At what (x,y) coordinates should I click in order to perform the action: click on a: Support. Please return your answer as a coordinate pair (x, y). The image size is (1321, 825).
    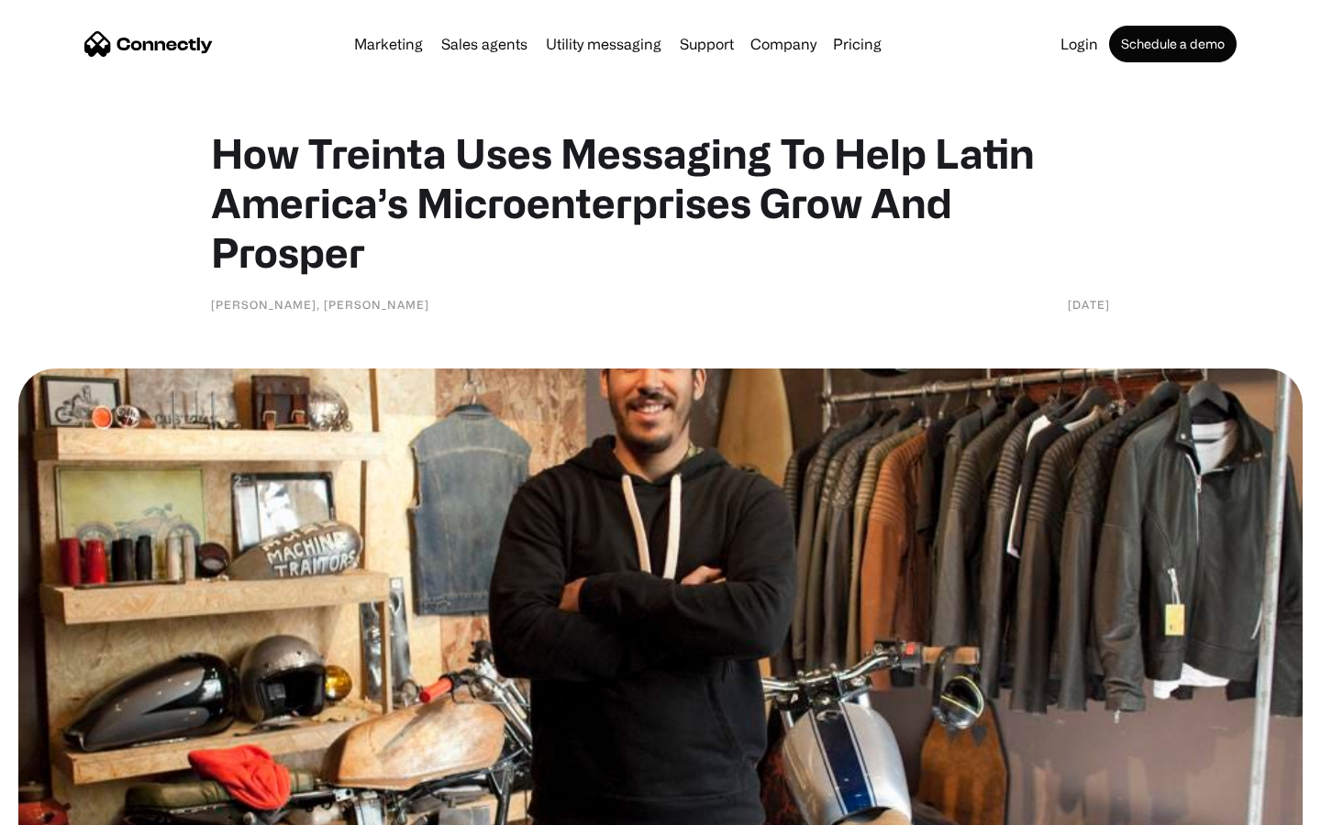
    Looking at the image, I should click on (706, 44).